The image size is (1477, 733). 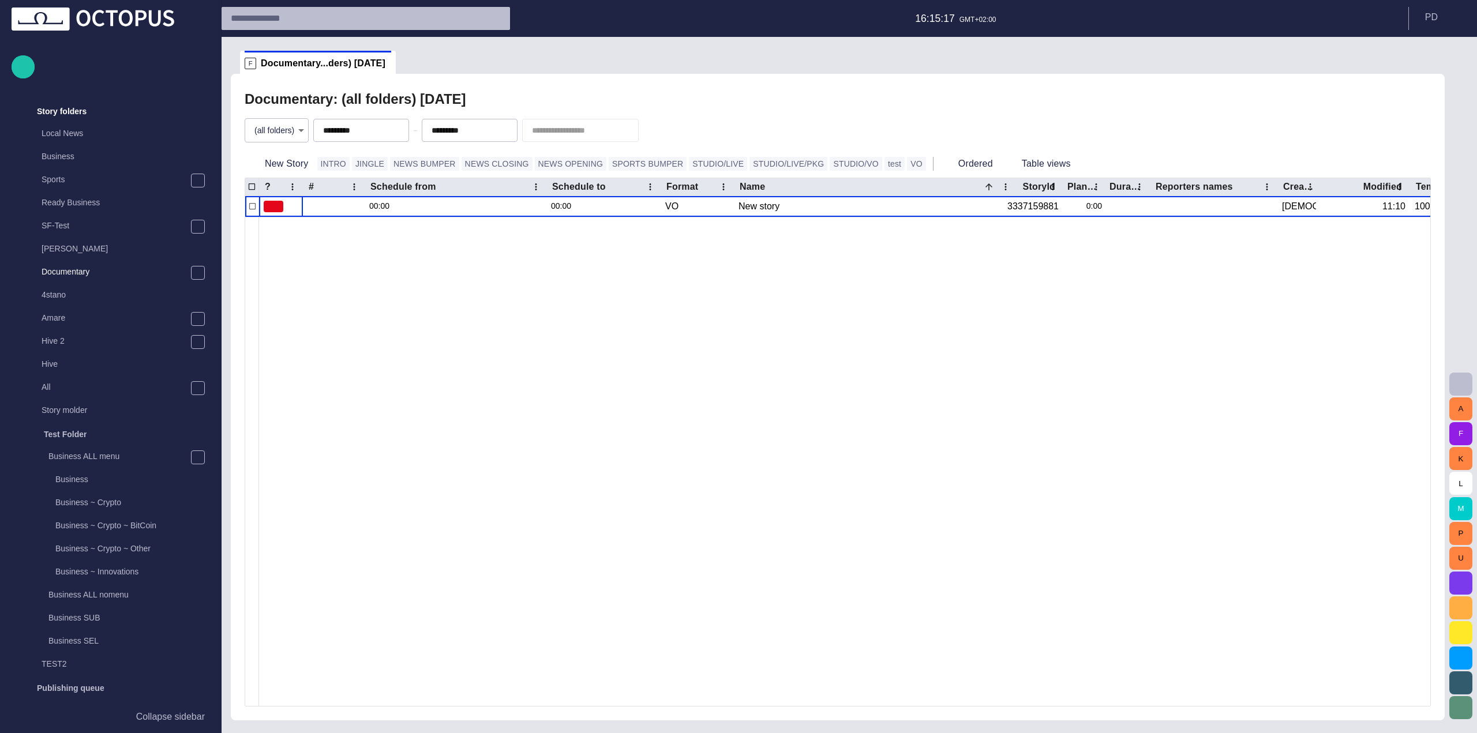 What do you see at coordinates (579, 187) in the screenshot?
I see `div: Schedule to` at bounding box center [579, 187].